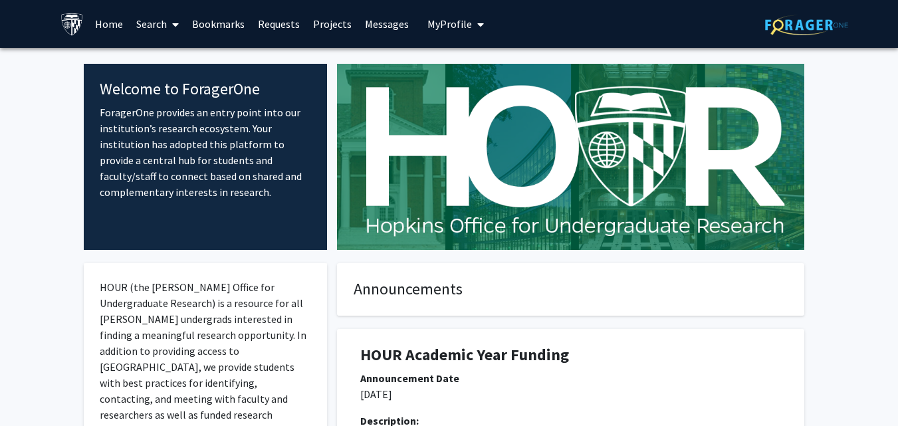 The width and height of the screenshot is (898, 426). I want to click on h1: HOUR Academic Year Funding, so click(570, 355).